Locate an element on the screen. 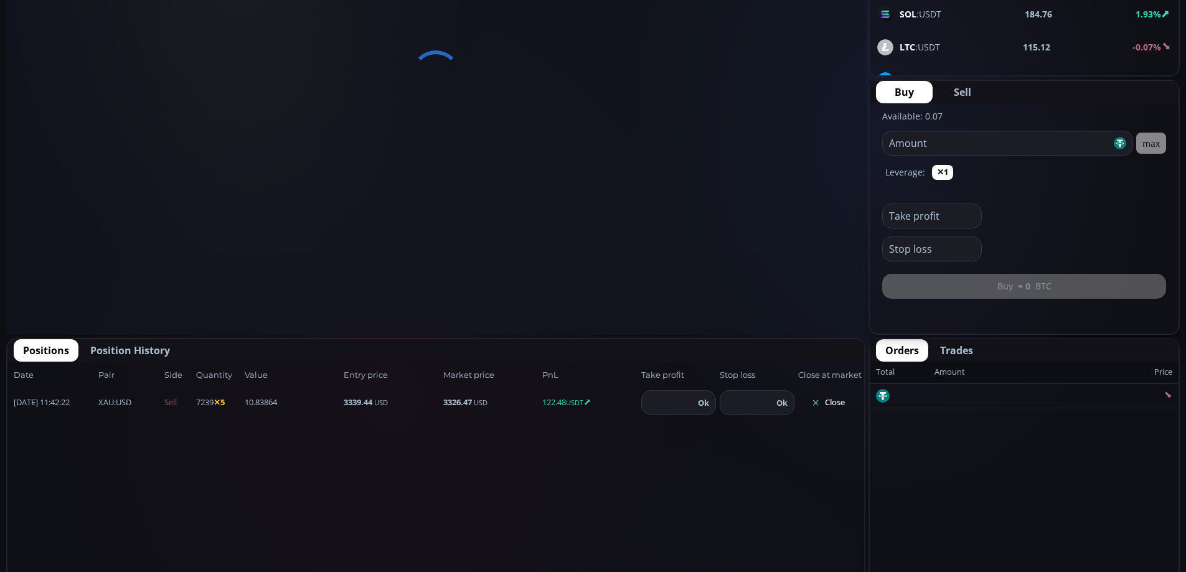 The height and width of the screenshot is (572, 1186). span: Stop loss is located at coordinates (757, 376).